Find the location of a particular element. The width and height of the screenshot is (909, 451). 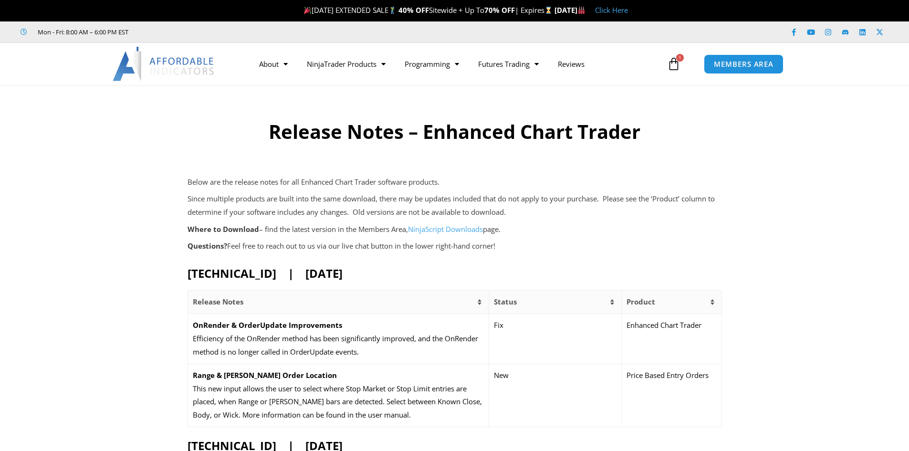

p: Since multiple products are built into the same download, there may be updates included that do n... is located at coordinates (455, 206).